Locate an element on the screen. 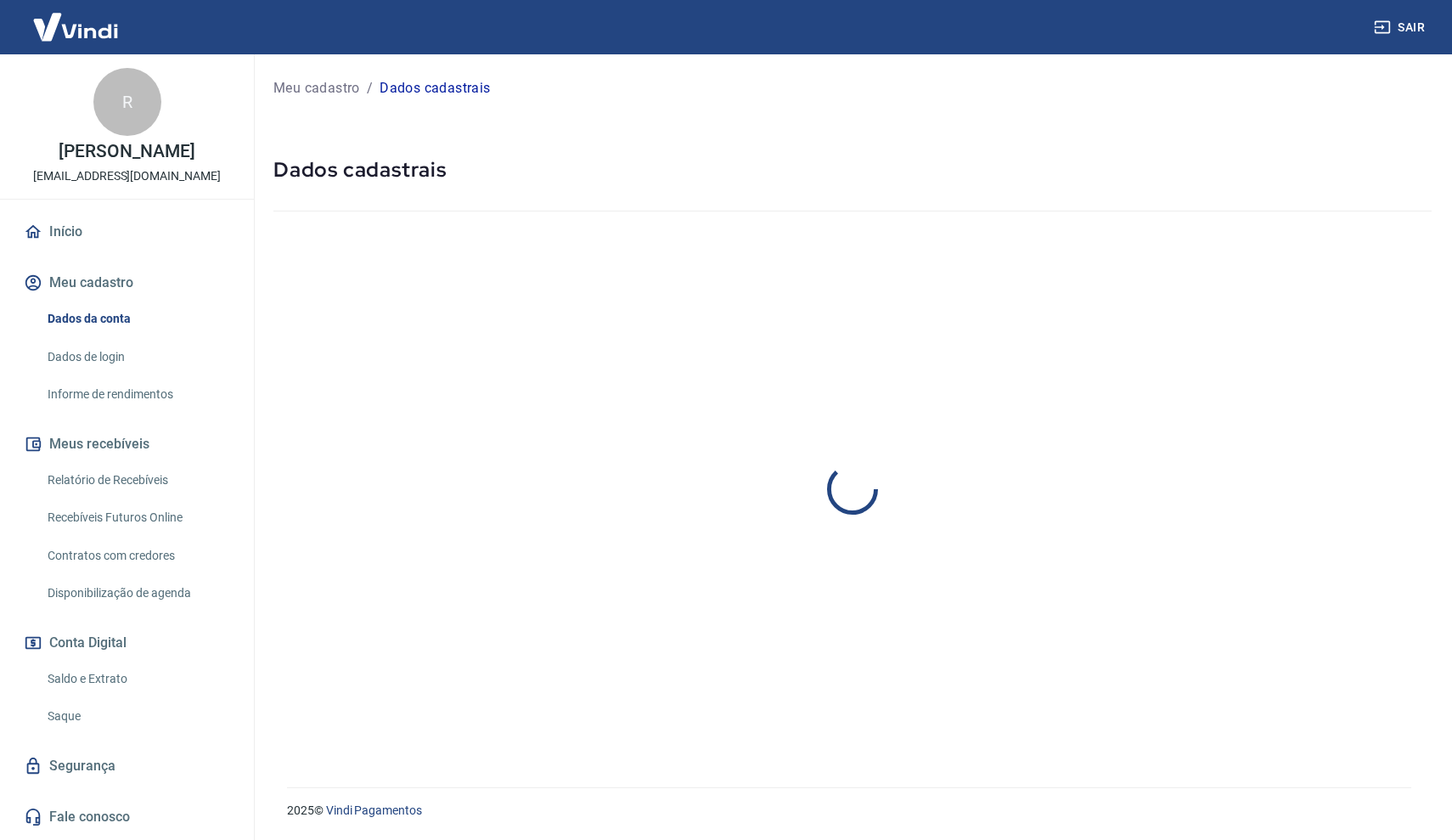 Image resolution: width=1452 pixels, height=840 pixels. a: Meu cadastro is located at coordinates (317, 89).